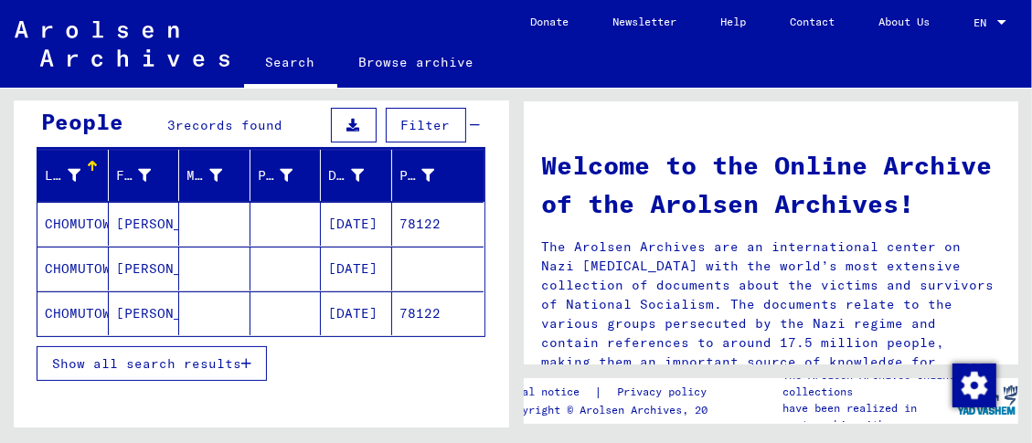  I want to click on span: Filter, so click(426, 125).